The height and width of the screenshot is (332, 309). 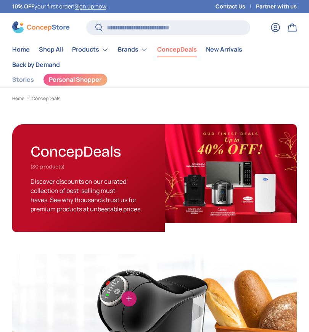 I want to click on nav: Primary, so click(x=155, y=57).